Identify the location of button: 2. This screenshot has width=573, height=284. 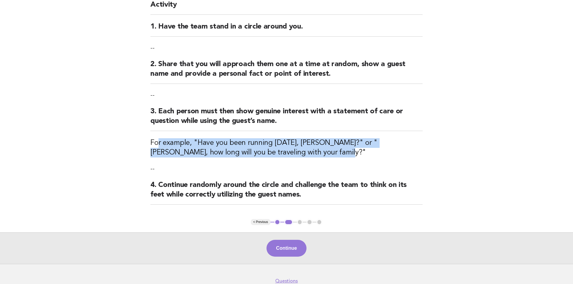
(288, 222).